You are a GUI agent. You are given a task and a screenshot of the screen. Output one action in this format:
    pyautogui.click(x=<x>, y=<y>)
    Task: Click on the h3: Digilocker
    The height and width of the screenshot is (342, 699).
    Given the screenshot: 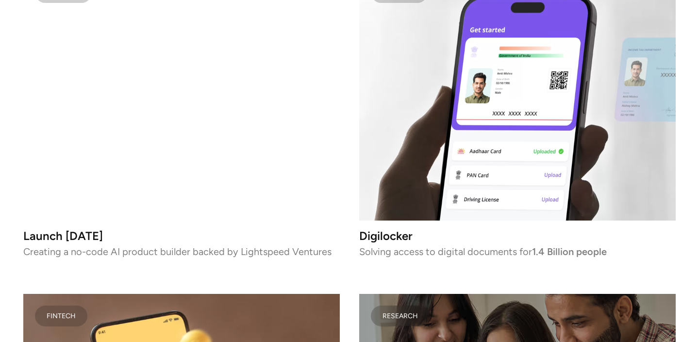 What is the action you would take?
    pyautogui.click(x=518, y=236)
    